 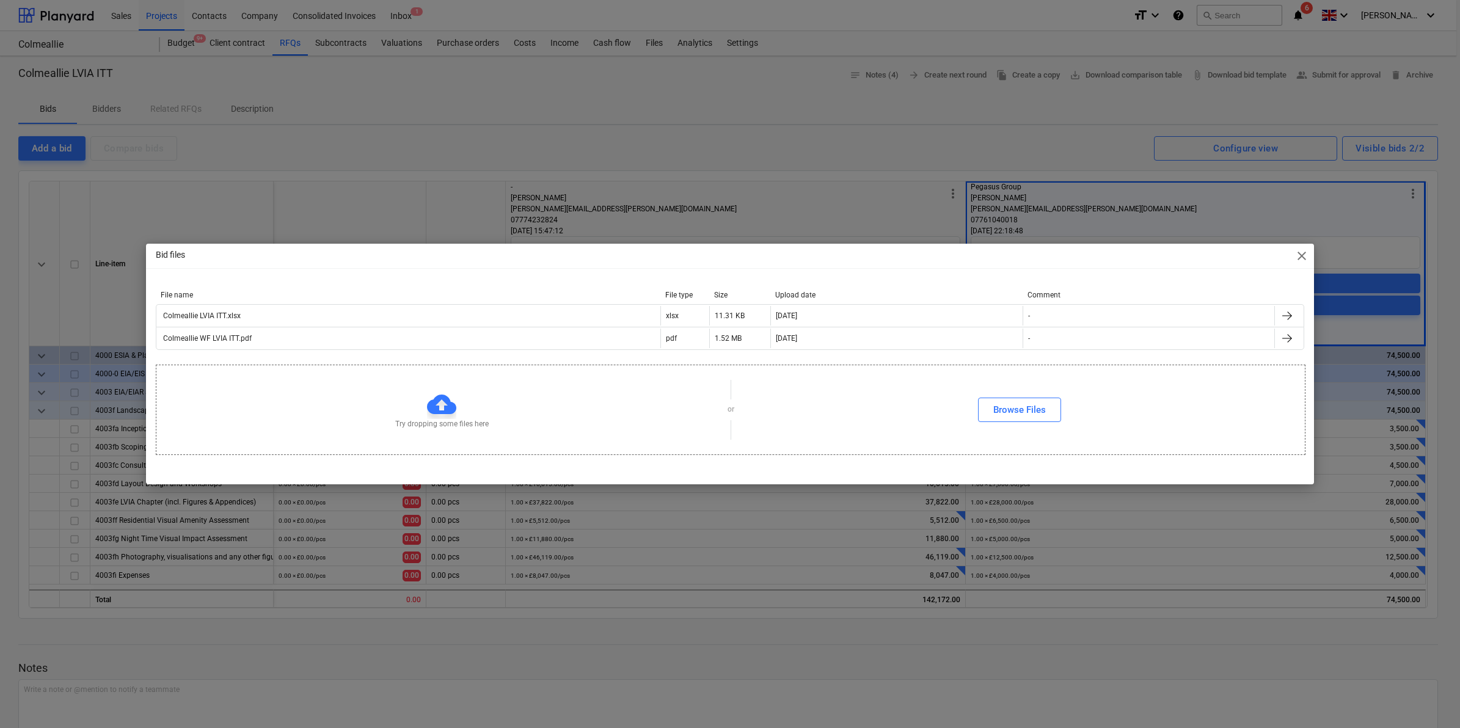 I want to click on p: Try dropping some files here, so click(x=442, y=424).